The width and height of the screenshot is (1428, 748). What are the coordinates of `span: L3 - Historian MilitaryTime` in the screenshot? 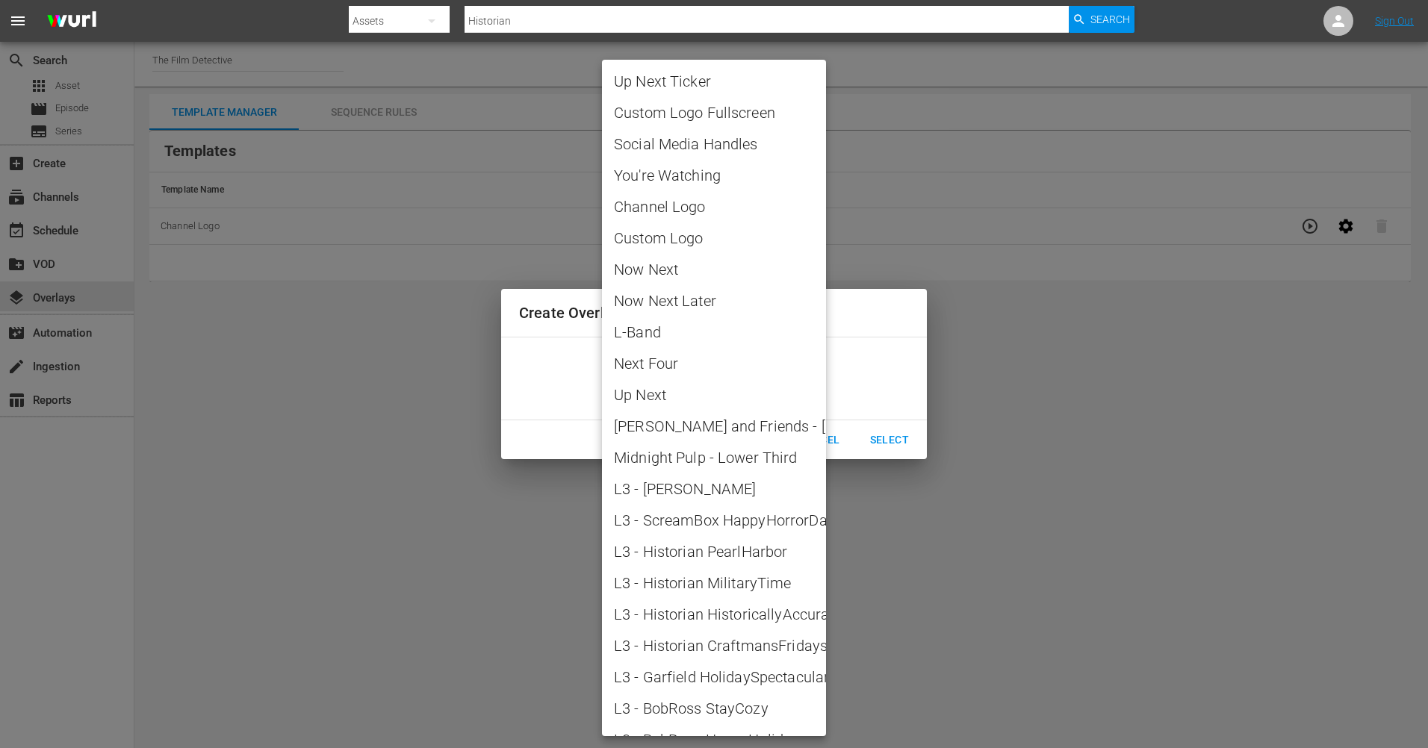 It's located at (714, 583).